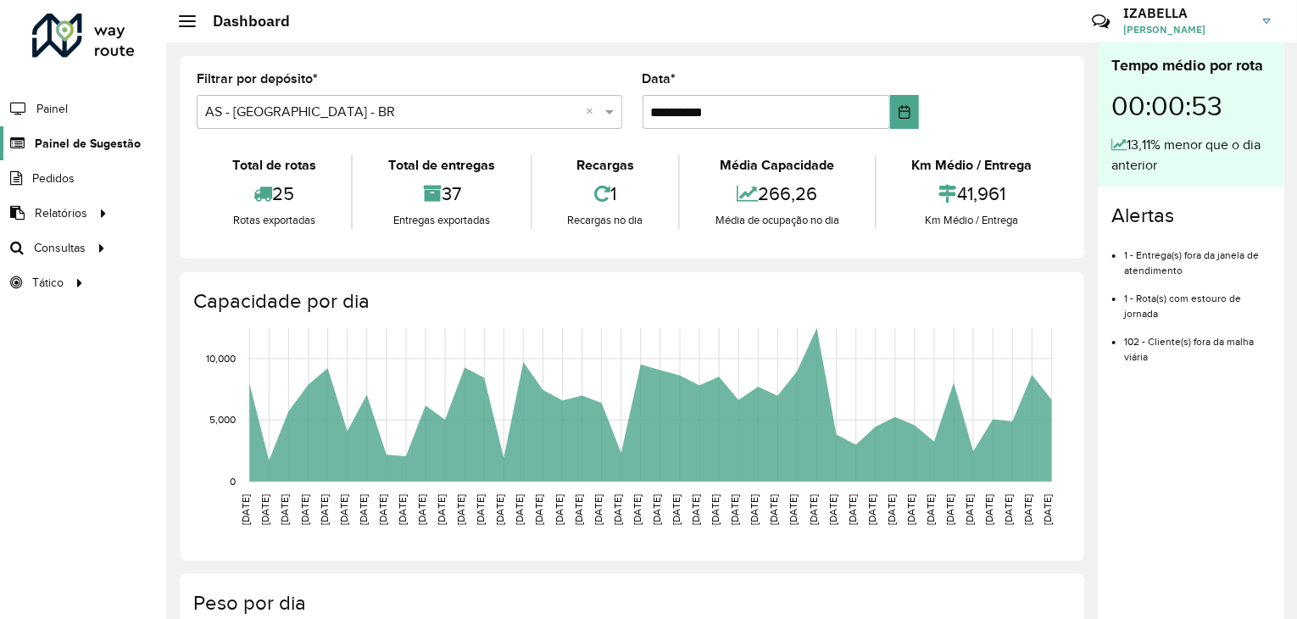 This screenshot has width=1297, height=619. What do you see at coordinates (776, 220) in the screenshot?
I see `div: Média de ocupação no dia` at bounding box center [776, 220].